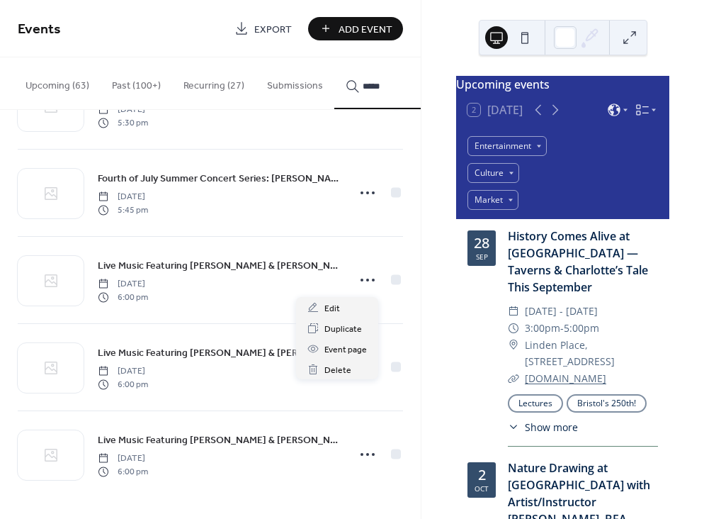 The height and width of the screenshot is (519, 704). What do you see at coordinates (543, 328) in the screenshot?
I see `span: 3:00pm` at bounding box center [543, 328].